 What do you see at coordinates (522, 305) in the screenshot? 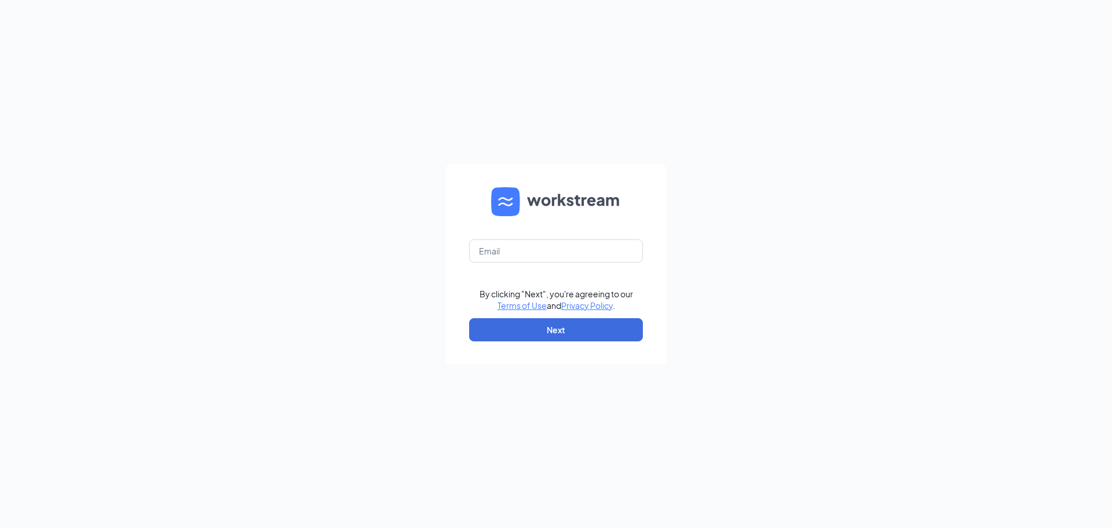
I see `a: Terms of Use` at bounding box center [522, 305].